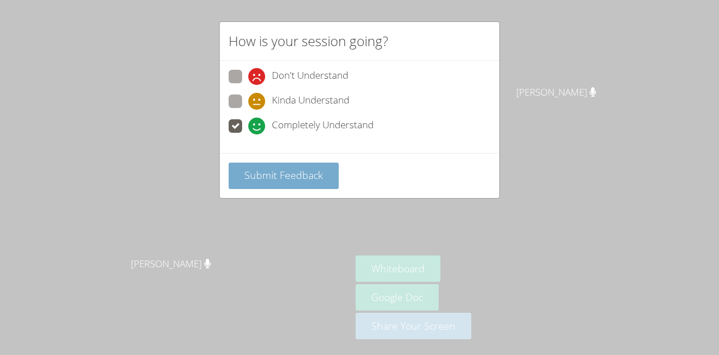 This screenshot has height=355, width=719. I want to click on span: Kinda Understand, so click(311, 101).